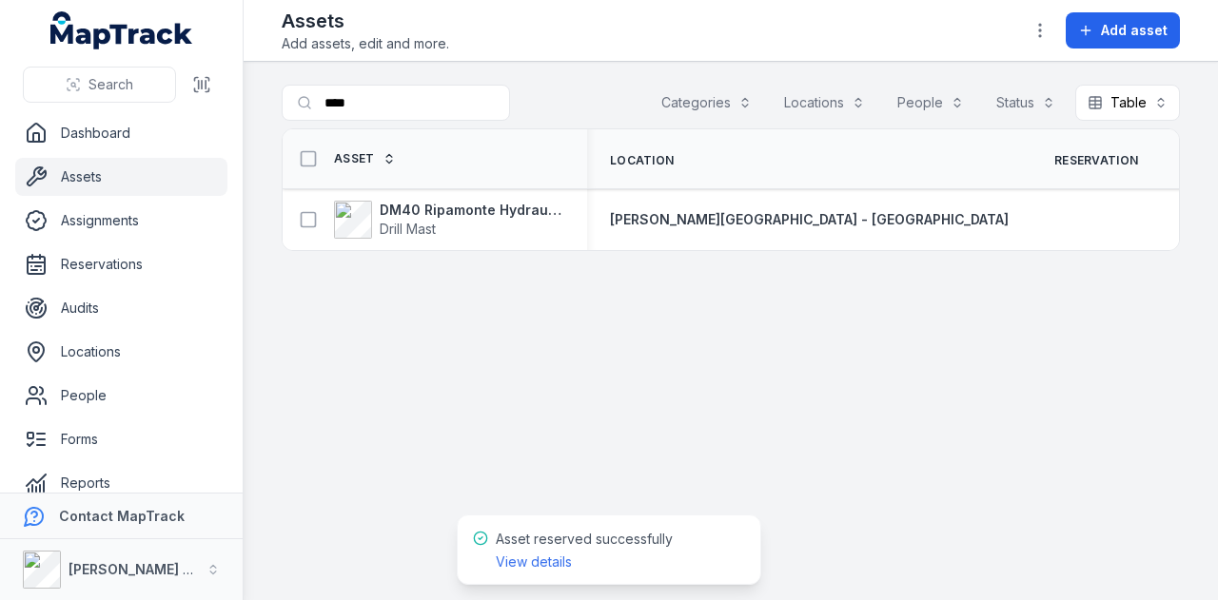  Describe the element at coordinates (1096, 161) in the screenshot. I see `span: Reservation` at that location.